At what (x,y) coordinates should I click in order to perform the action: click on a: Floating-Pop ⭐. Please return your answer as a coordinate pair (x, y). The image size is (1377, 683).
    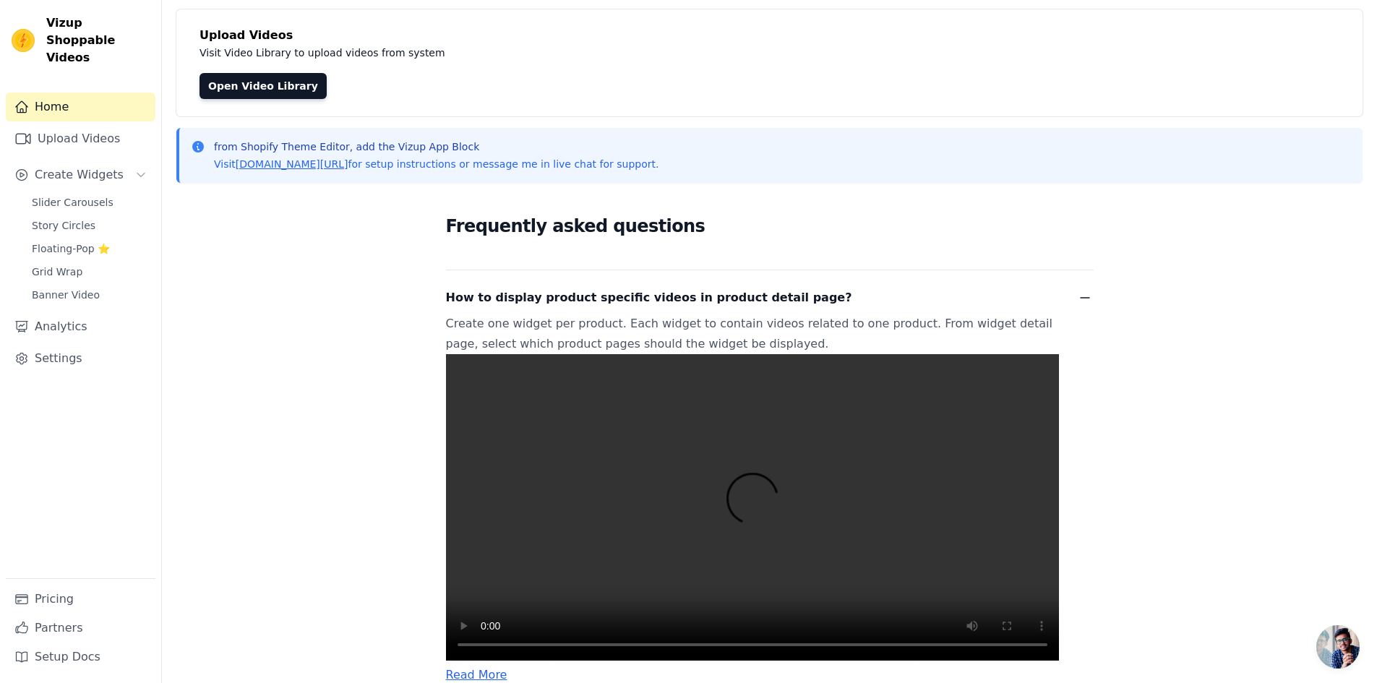
    Looking at the image, I should click on (89, 249).